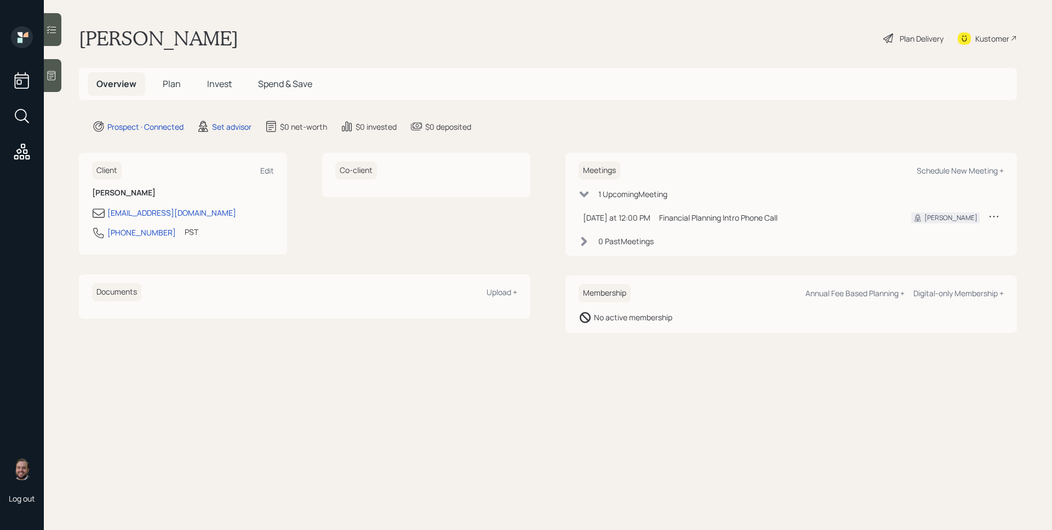 This screenshot has width=1052, height=530. I want to click on img: james-distasi-headshot.png, so click(22, 469).